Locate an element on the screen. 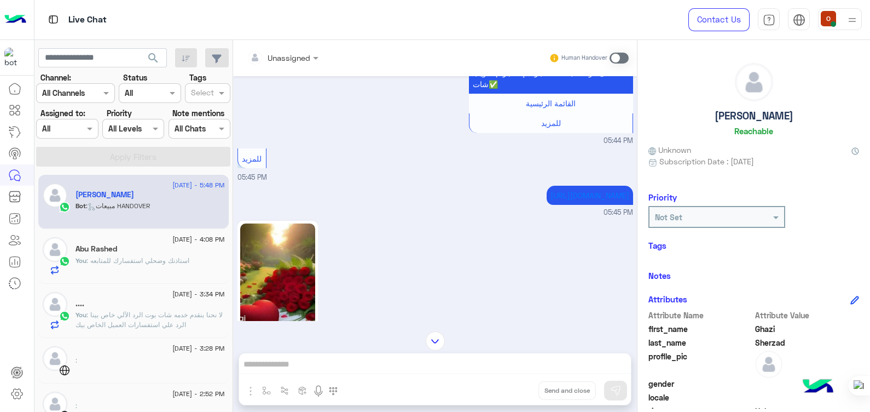 The image size is (870, 412). span: search is located at coordinates (153, 58).